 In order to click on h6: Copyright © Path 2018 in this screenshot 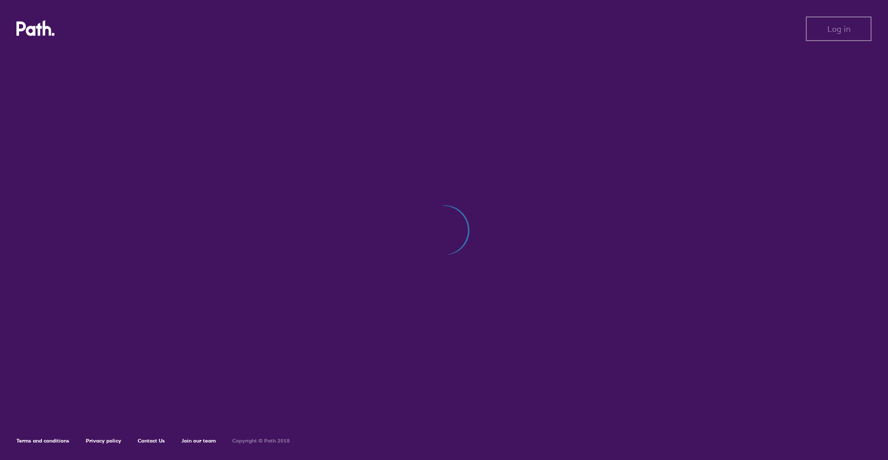, I will do `click(261, 441)`.